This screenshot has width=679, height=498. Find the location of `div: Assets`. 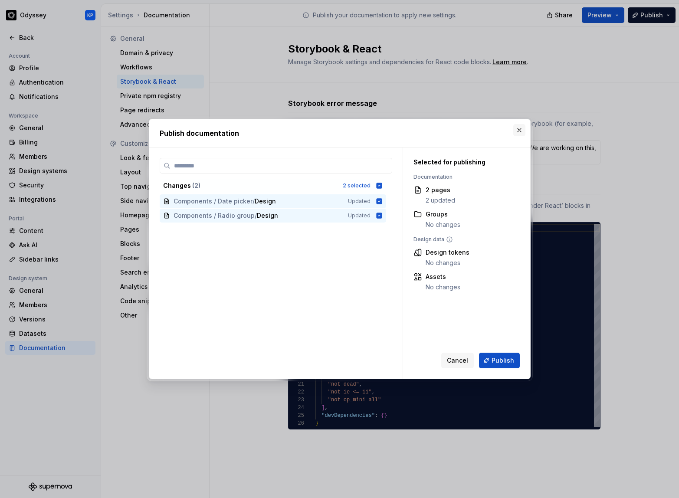

div: Assets is located at coordinates (443, 277).